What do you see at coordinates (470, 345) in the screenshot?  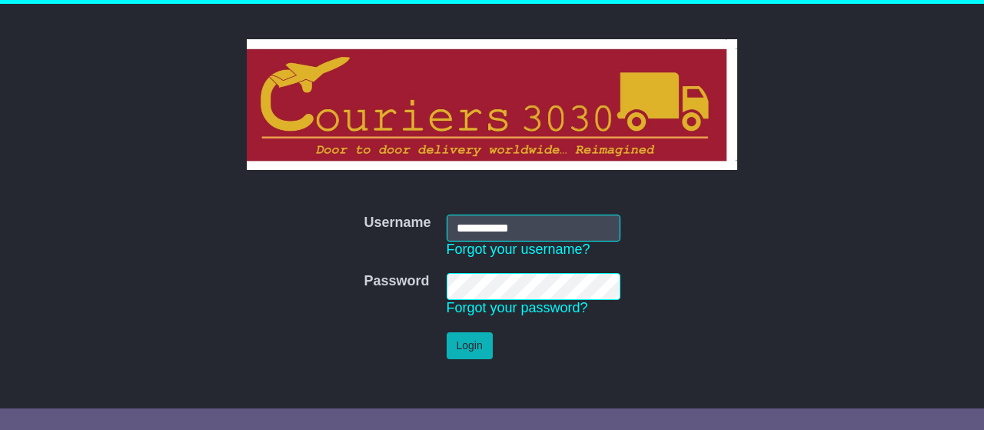 I see `button: Login` at bounding box center [470, 345].